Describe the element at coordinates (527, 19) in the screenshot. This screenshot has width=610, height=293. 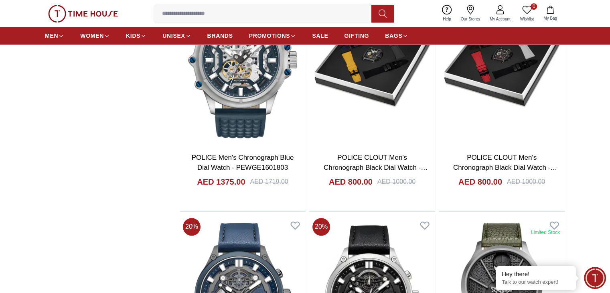
I see `span: Wishlist` at that location.